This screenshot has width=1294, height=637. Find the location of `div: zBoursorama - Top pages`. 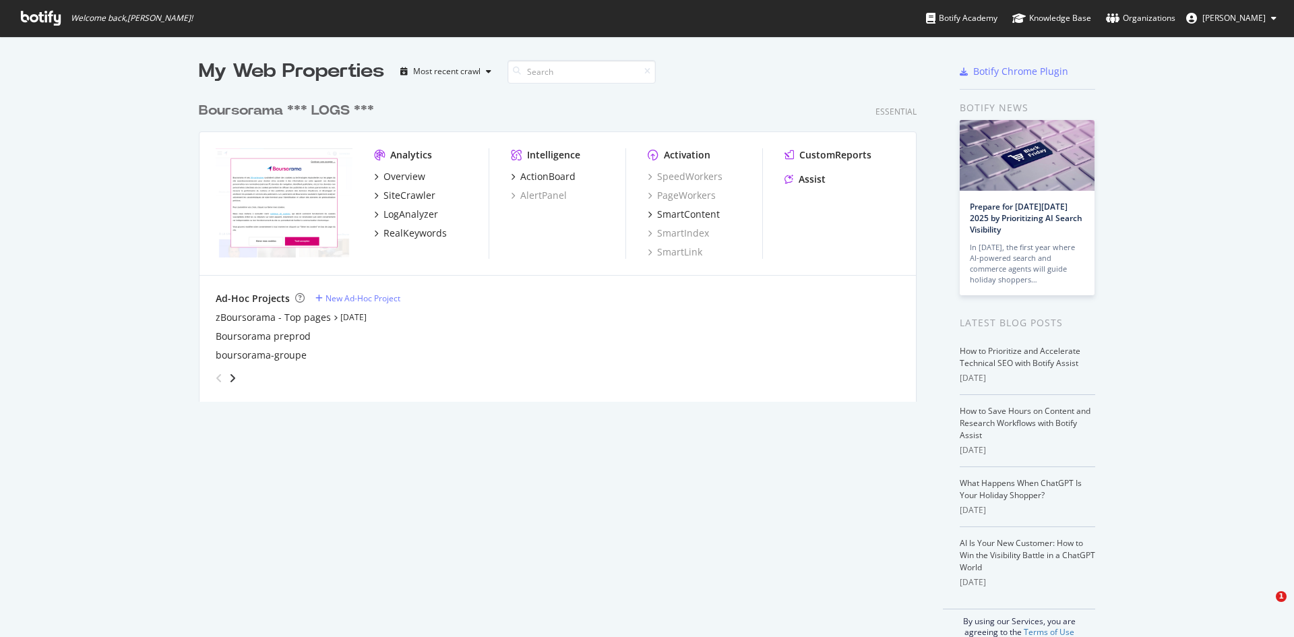

div: zBoursorama - Top pages is located at coordinates (273, 318).